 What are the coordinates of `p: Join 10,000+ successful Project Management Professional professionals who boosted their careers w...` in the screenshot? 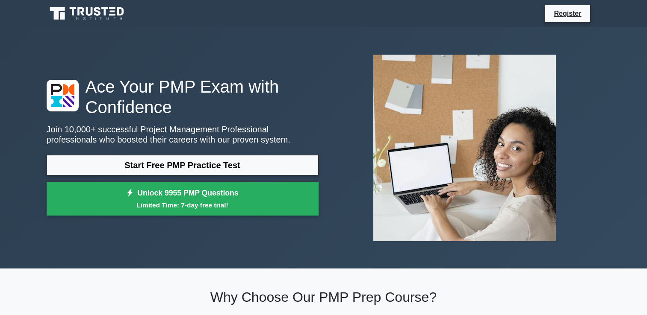 It's located at (183, 135).